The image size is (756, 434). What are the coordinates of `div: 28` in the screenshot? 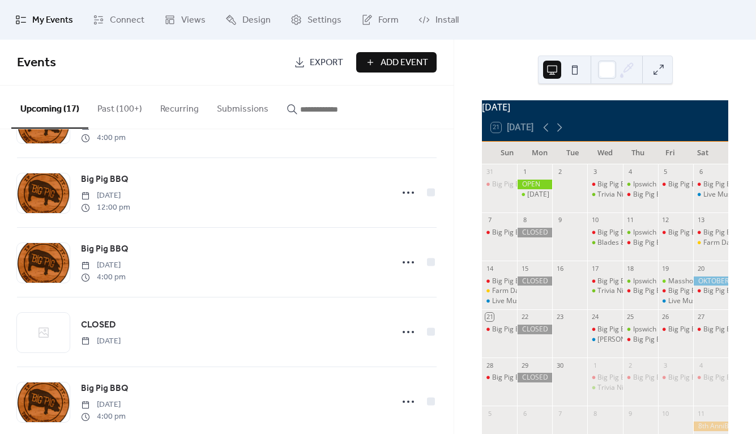 It's located at (490, 365).